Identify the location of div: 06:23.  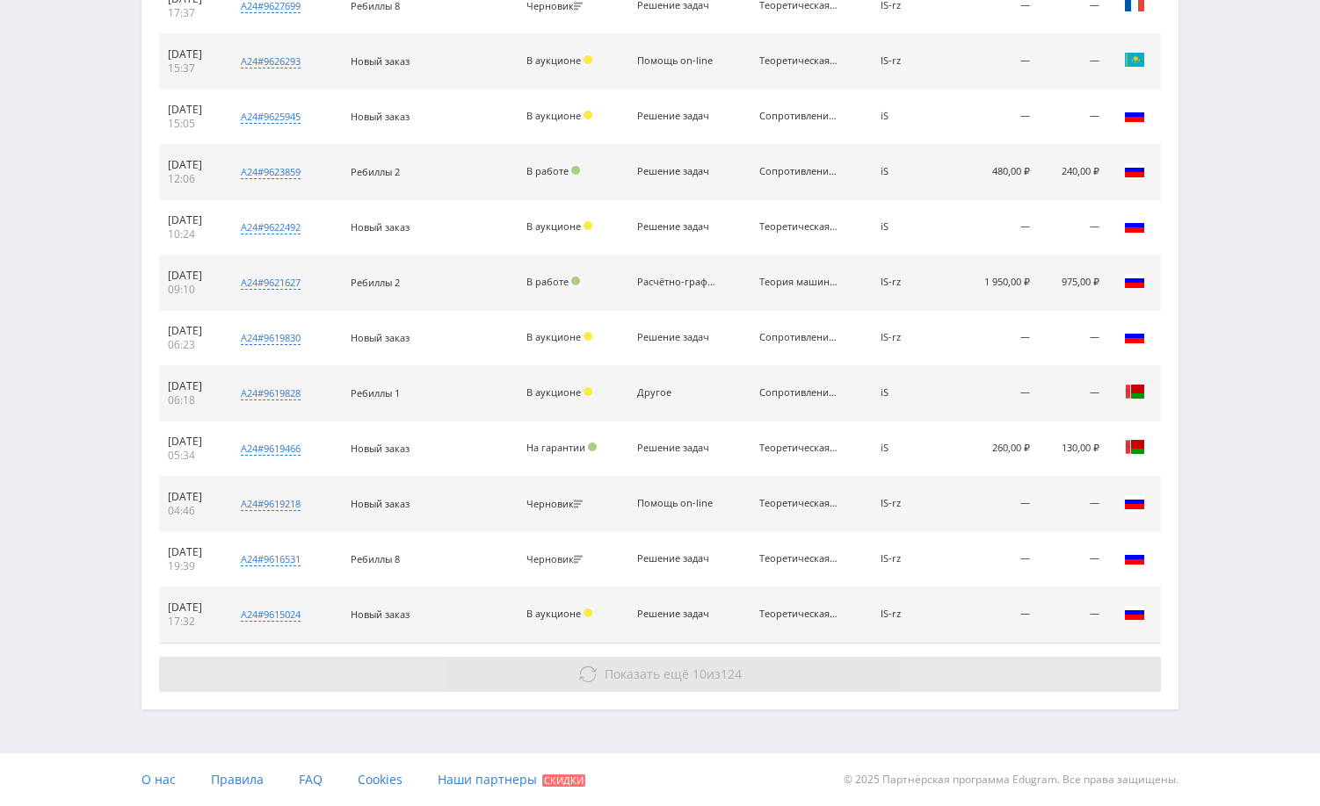
(192, 345).